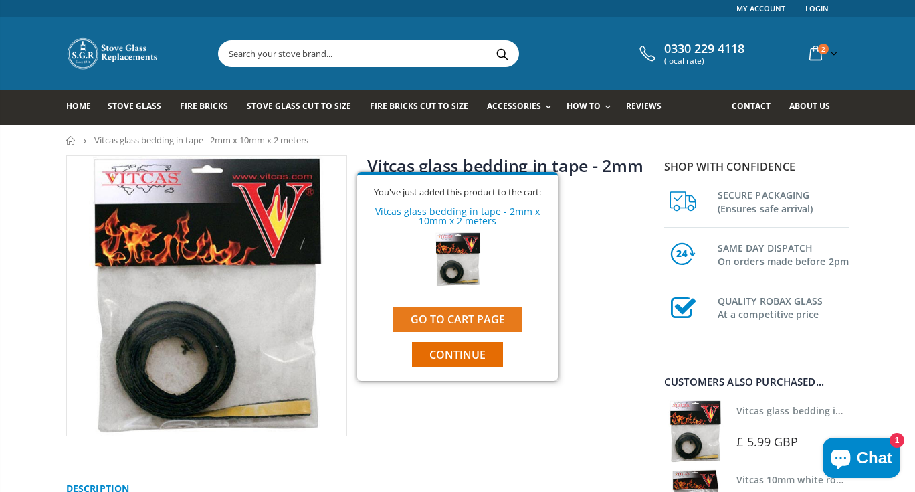 This screenshot has width=915, height=492. What do you see at coordinates (583, 106) in the screenshot?
I see `span: How To` at bounding box center [583, 106].